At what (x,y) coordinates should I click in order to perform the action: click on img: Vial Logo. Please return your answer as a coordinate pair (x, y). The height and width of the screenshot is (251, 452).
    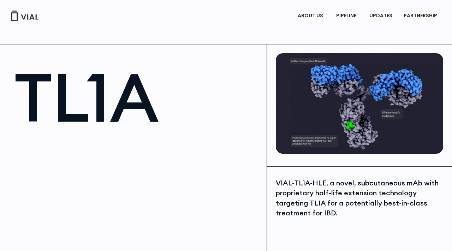
    Looking at the image, I should click on (25, 16).